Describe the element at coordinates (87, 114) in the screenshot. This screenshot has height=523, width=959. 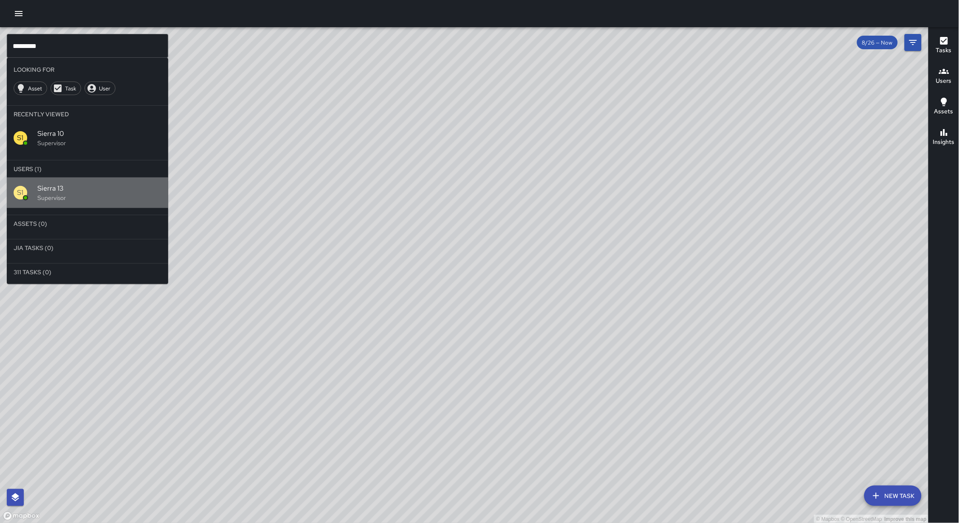
I see `li: Recently Viewed` at that location.